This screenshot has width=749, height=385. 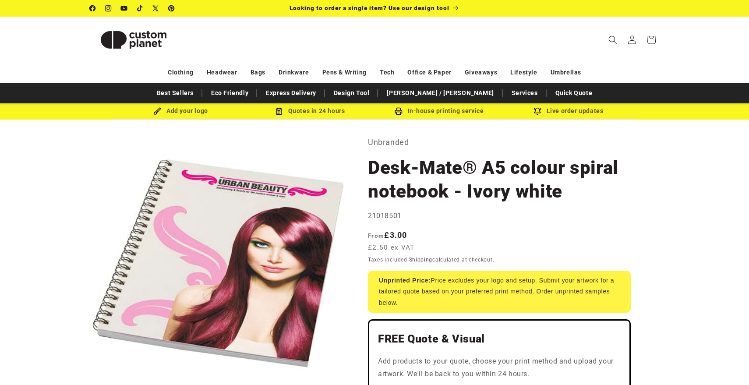 What do you see at coordinates (293, 72) in the screenshot?
I see `a: Drinkware` at bounding box center [293, 72].